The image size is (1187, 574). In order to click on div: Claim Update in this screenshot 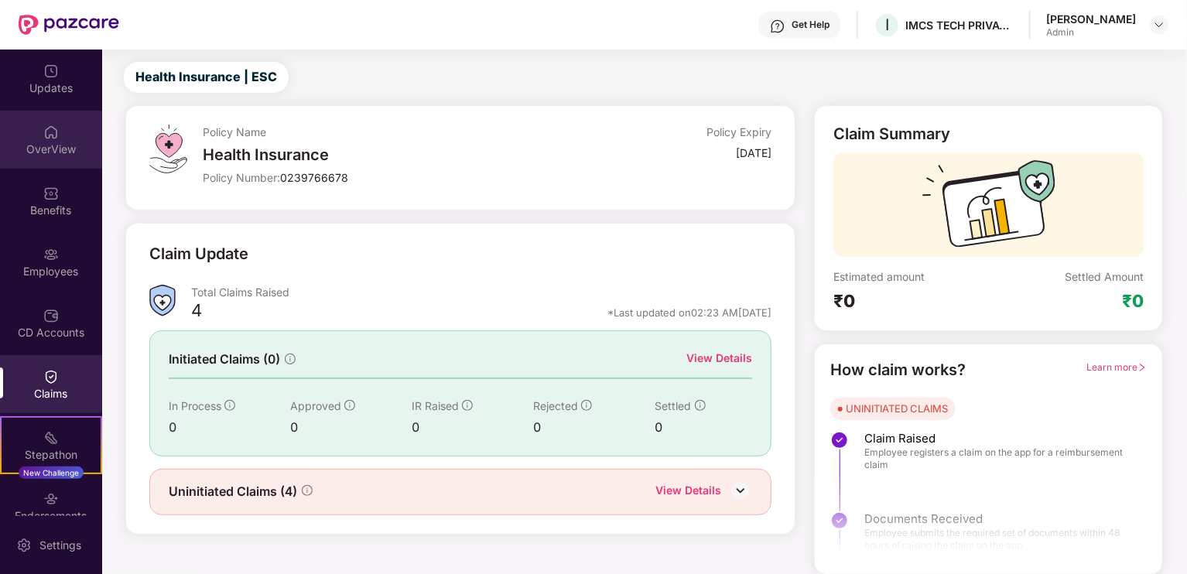, I will do `click(199, 254)`.